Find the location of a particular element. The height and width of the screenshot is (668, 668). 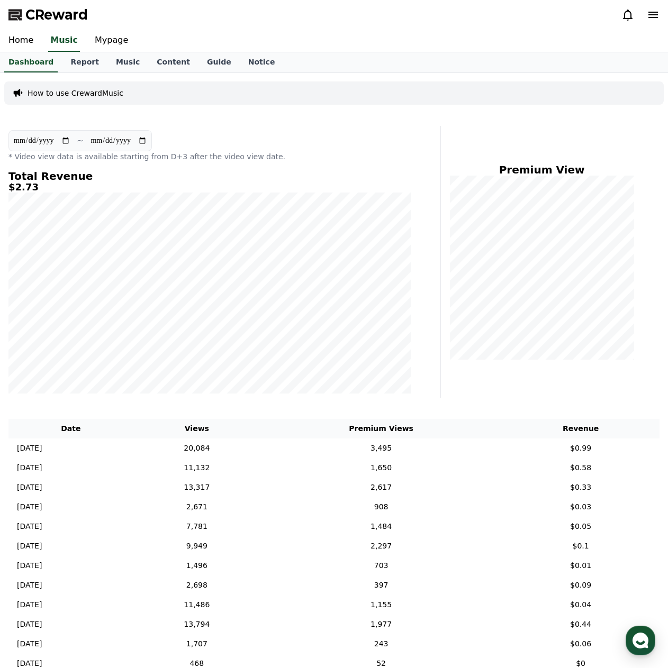

td: 1,650 is located at coordinates (381, 468).